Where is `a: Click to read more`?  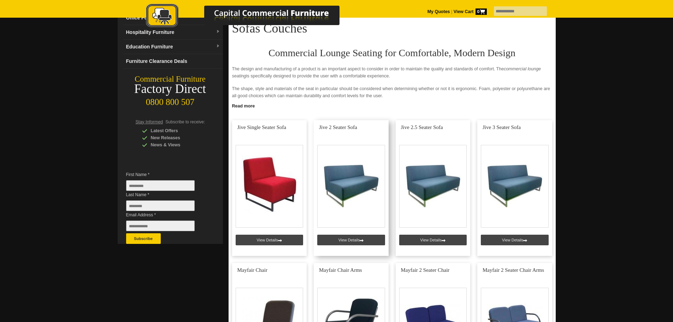
a: Click to read more is located at coordinates (392, 105).